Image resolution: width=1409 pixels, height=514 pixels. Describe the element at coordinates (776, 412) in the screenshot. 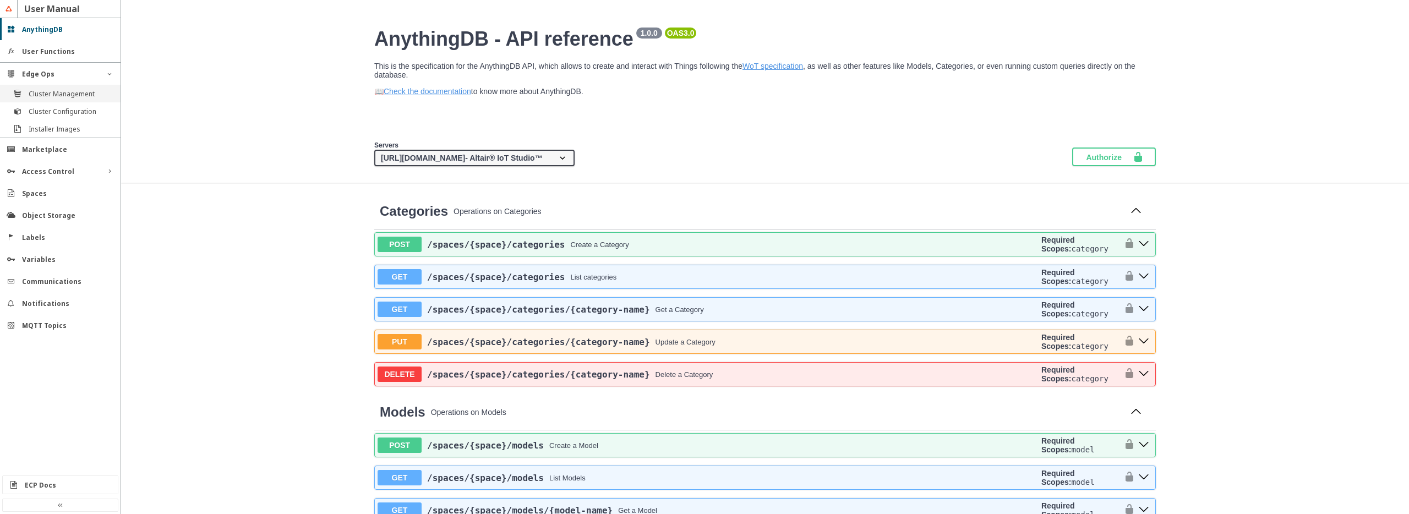

I see `p: Operations on Models` at that location.